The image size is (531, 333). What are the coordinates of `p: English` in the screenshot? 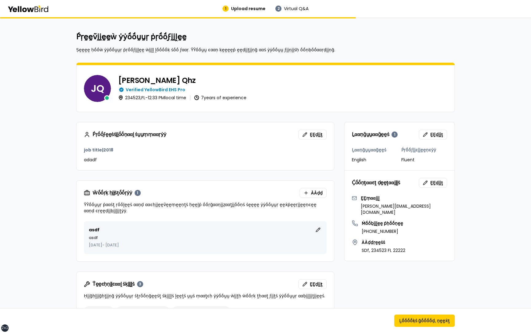 It's located at (374, 160).